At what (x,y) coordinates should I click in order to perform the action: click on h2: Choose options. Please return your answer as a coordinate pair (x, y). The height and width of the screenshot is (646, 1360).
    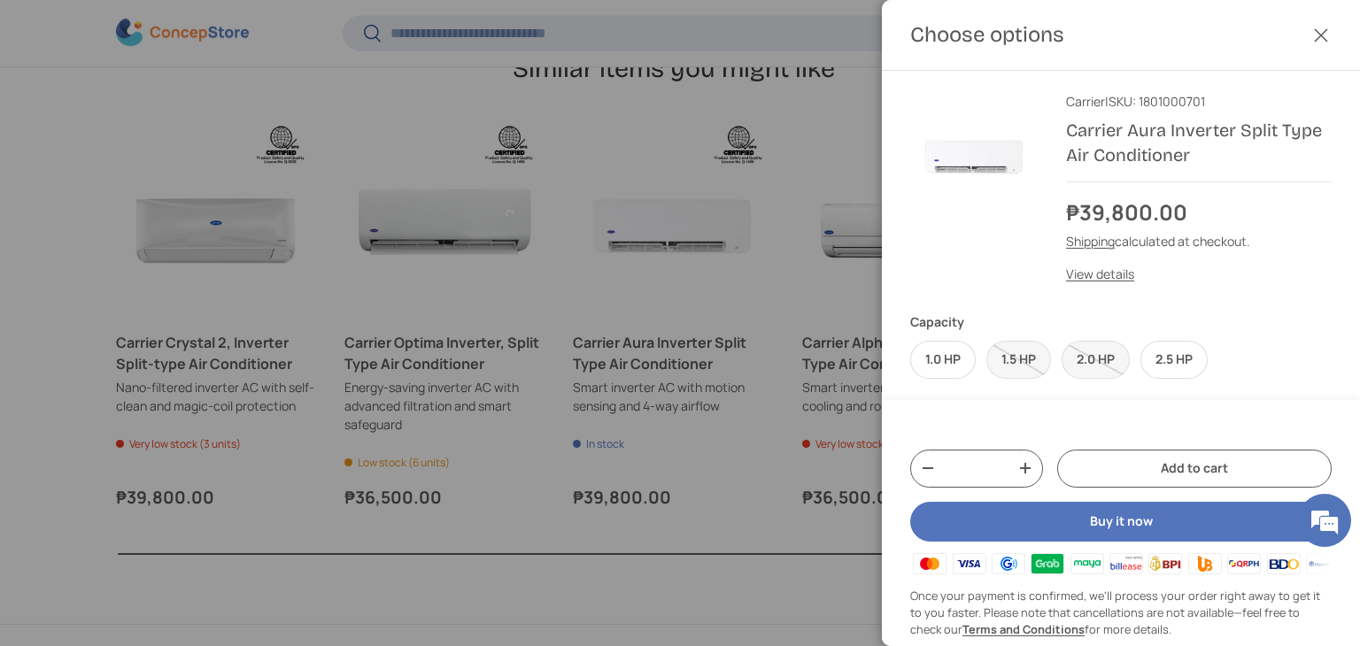
    Looking at the image, I should click on (1110, 35).